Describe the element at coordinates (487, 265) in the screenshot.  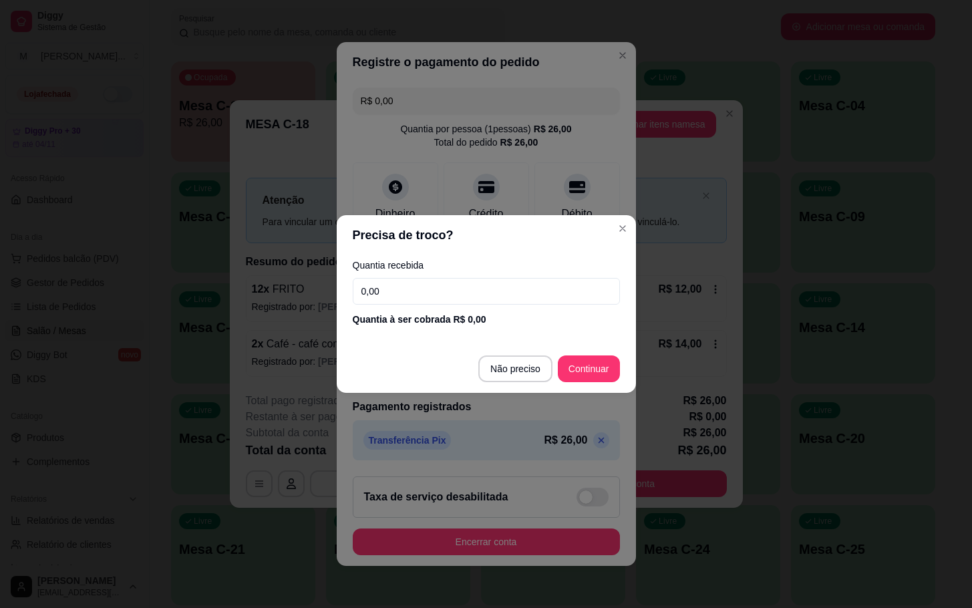
I see `label: Quantia recebida` at that location.